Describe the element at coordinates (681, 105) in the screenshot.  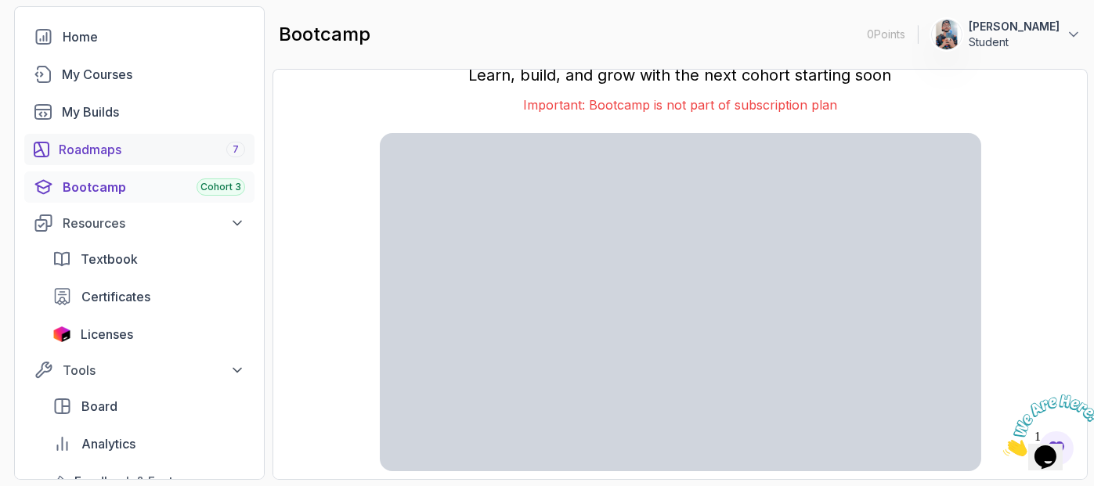
I see `p: Important: Bootcamp is not part of subscription plan` at that location.